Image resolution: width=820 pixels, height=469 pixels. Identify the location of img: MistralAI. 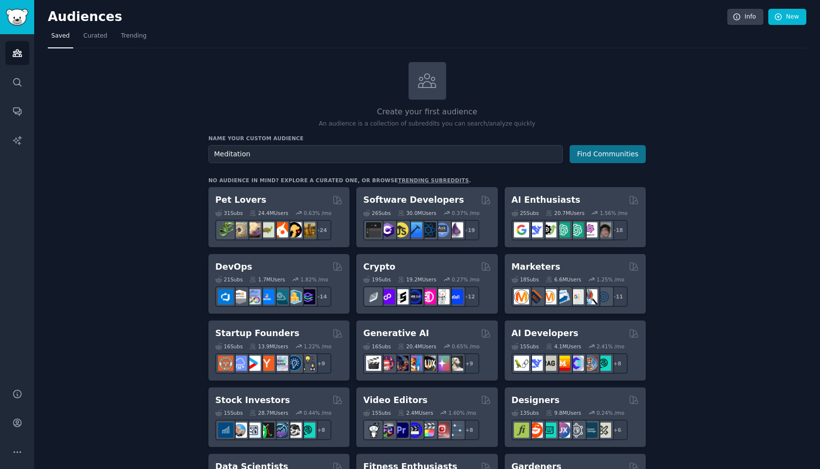
(562, 363).